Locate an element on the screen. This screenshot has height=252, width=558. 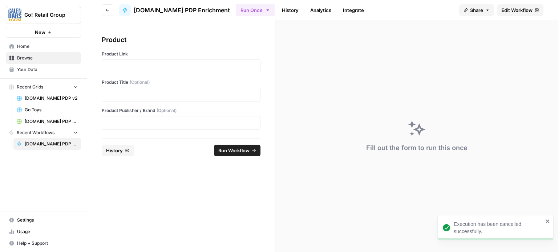
a: History is located at coordinates (290, 10).